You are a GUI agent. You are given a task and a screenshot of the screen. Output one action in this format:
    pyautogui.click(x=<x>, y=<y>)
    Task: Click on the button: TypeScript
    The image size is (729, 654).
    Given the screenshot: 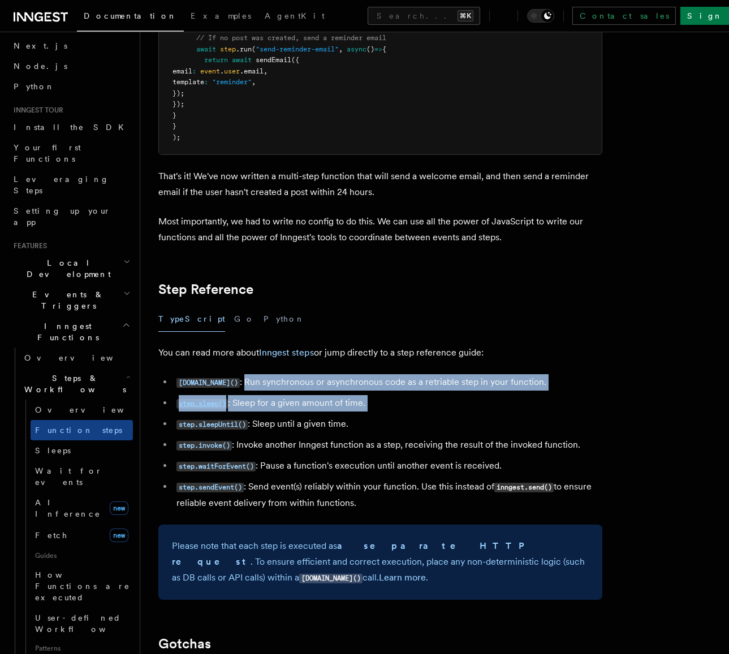 What is the action you would take?
    pyautogui.click(x=192, y=319)
    